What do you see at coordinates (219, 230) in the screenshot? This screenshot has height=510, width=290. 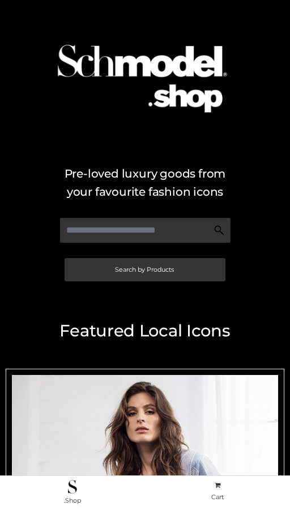 I see `img: Search Icon` at bounding box center [219, 230].